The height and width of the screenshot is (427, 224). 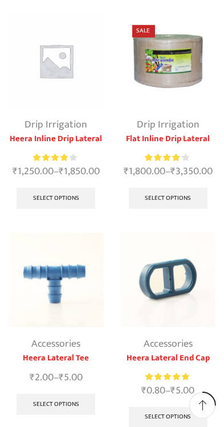 I want to click on a: Select options for “Heera Inline Drip Lateral”, so click(x=56, y=198).